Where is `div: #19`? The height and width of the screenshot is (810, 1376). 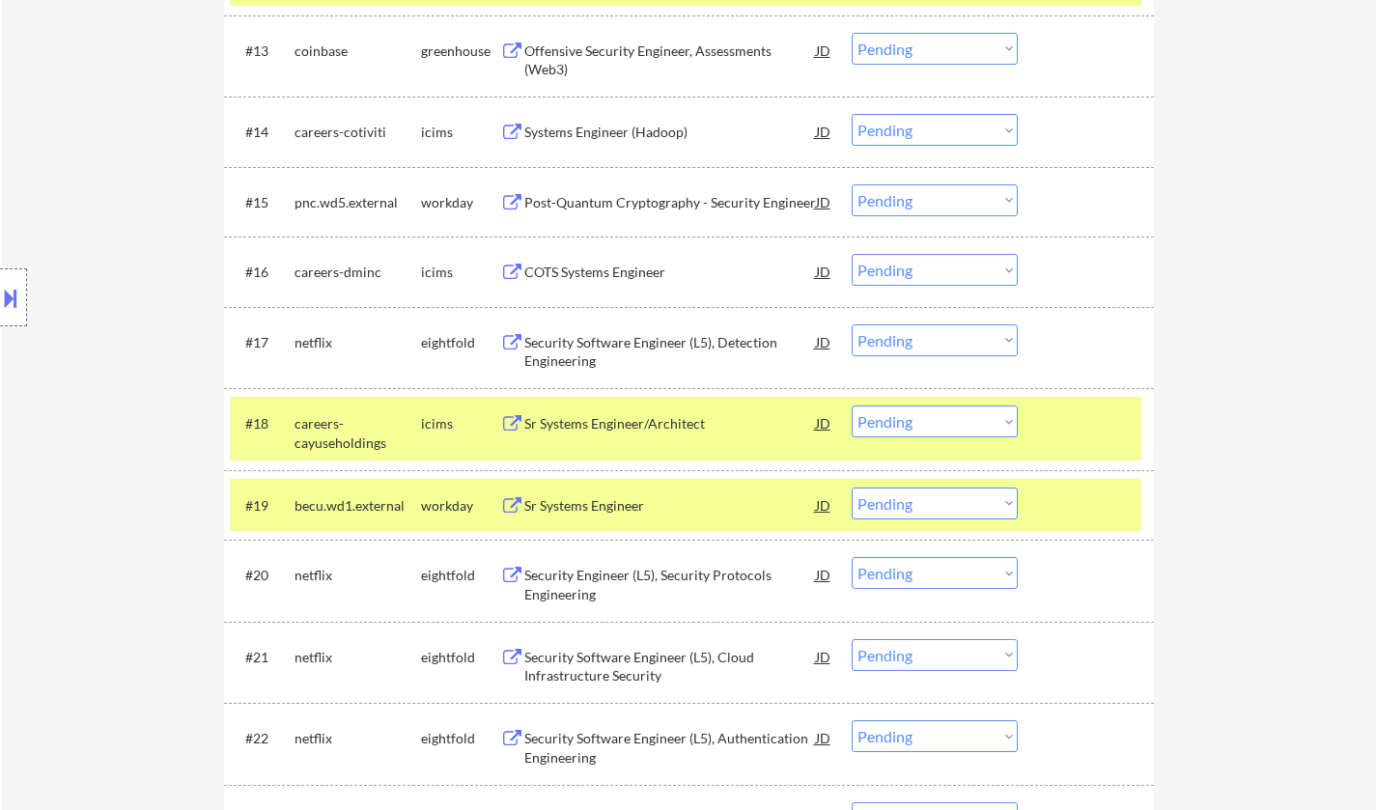
div: #19 is located at coordinates (262, 506).